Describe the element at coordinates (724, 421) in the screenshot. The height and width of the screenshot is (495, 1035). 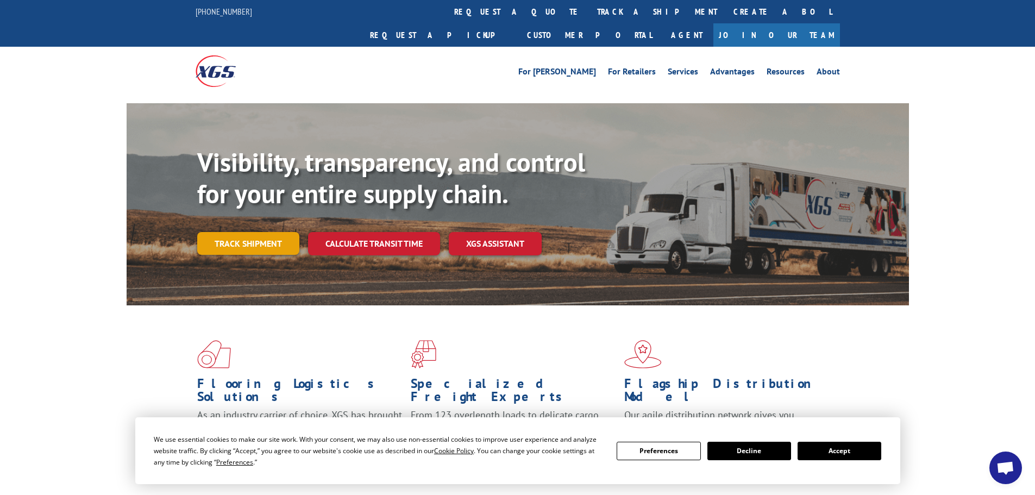
I see `span: Our agile distribution network gives you nationwide inventory management on demand.` at that location.